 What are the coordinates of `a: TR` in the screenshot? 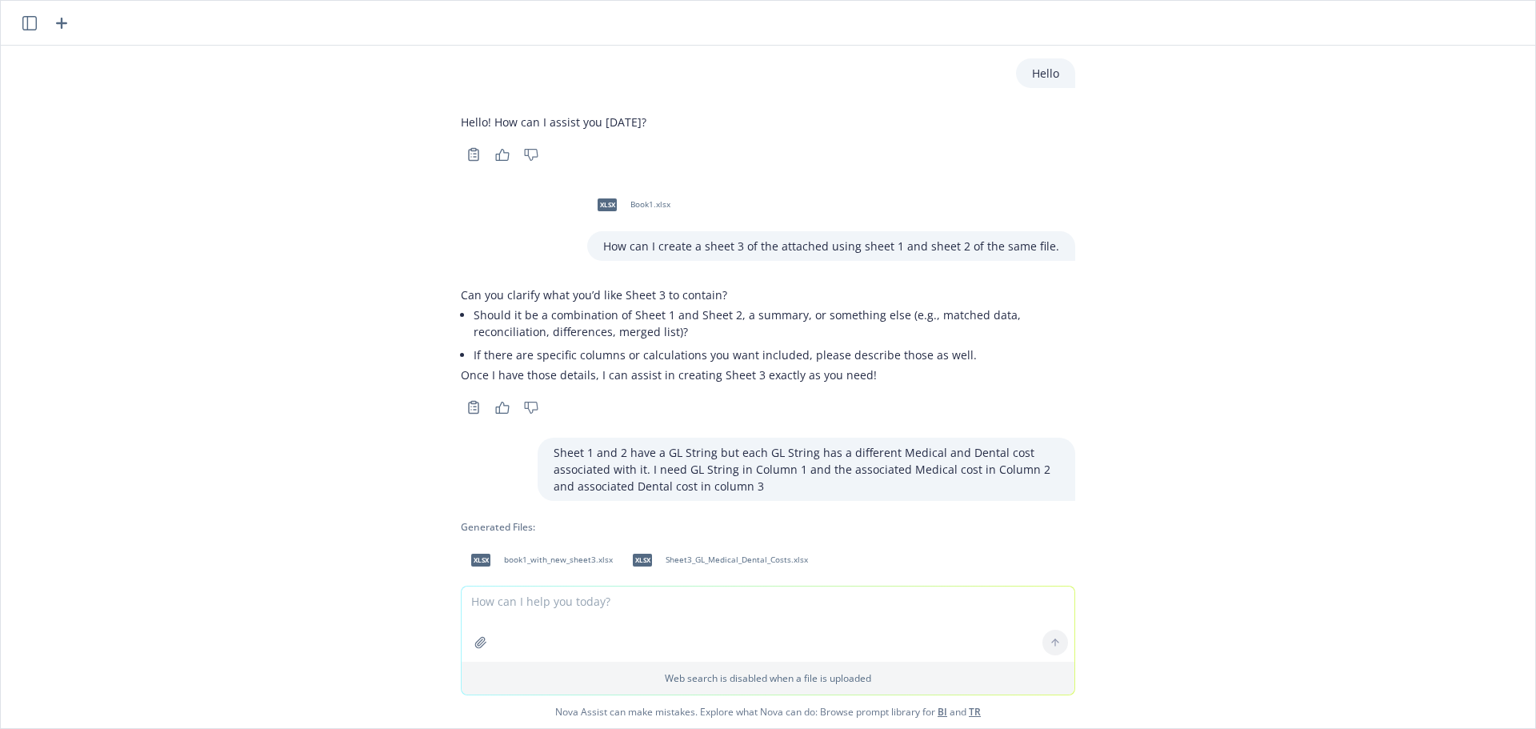 It's located at (975, 711).